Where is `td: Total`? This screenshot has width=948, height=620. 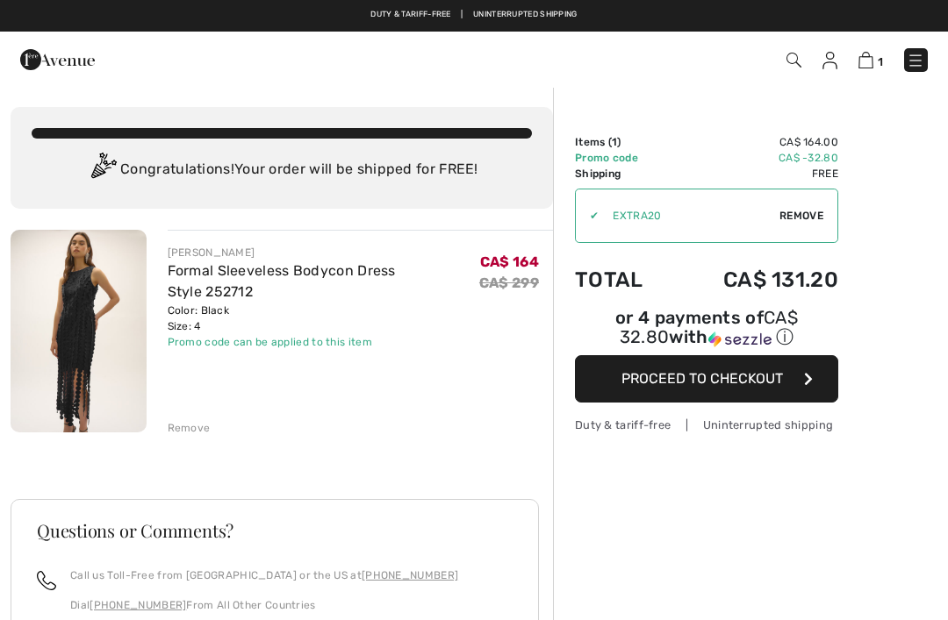 td: Total is located at coordinates (624, 280).